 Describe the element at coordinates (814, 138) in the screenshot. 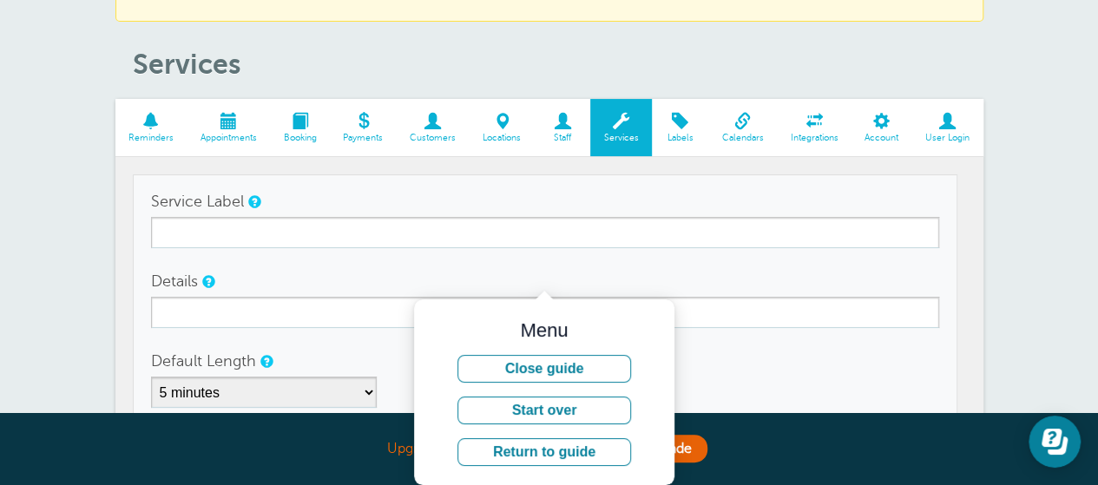

I see `span: Integrations` at that location.